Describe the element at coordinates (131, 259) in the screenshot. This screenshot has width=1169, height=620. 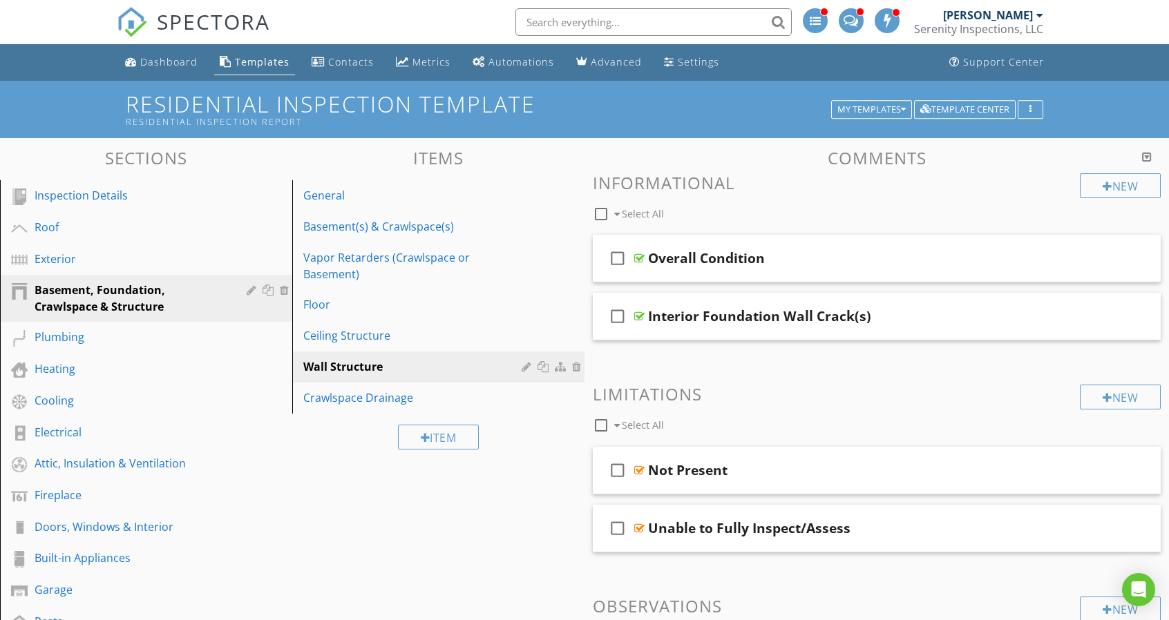
I see `div: Exterior` at that location.